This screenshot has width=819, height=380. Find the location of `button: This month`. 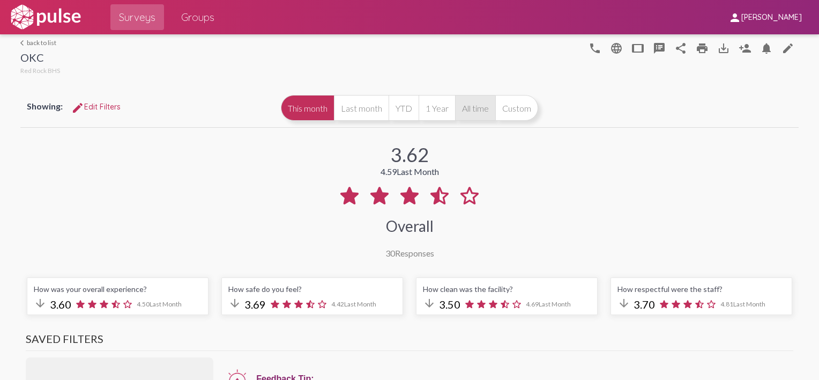

button: This month is located at coordinates (307, 108).